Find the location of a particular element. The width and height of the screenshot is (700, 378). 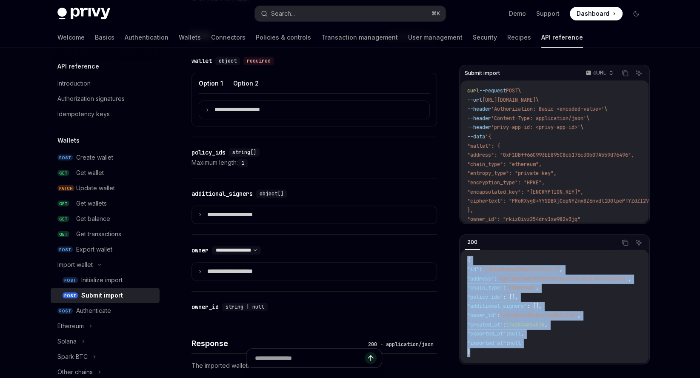

a: API reference is located at coordinates (562, 37).